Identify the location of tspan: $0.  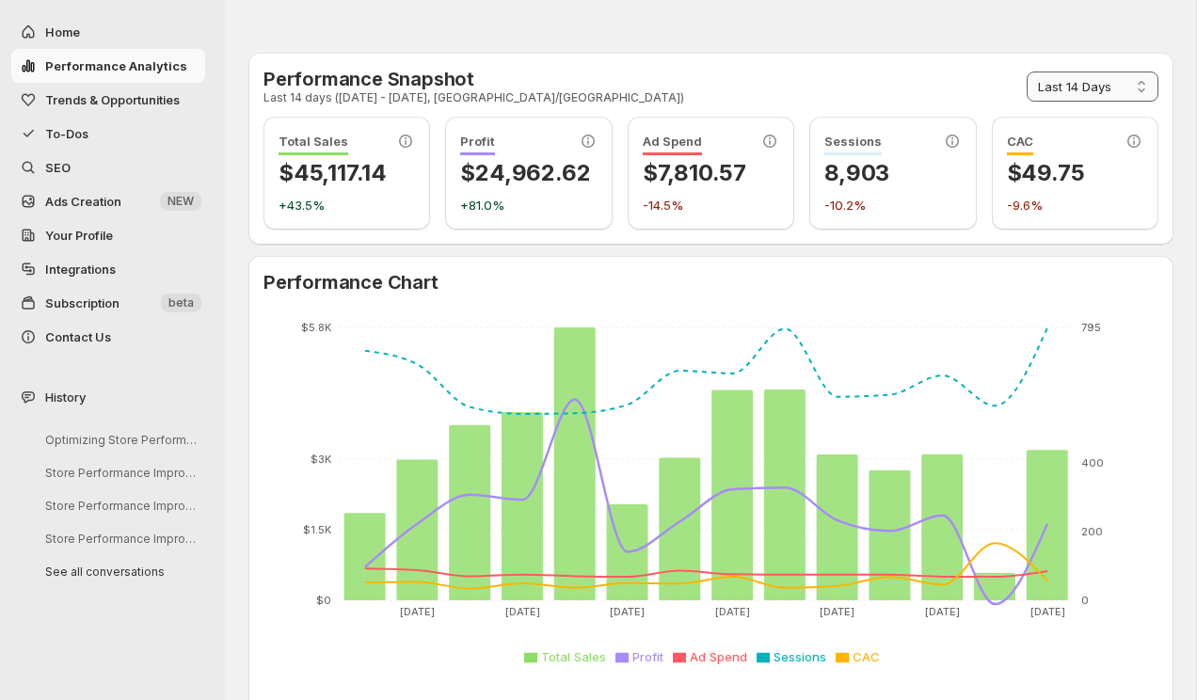
(324, 600).